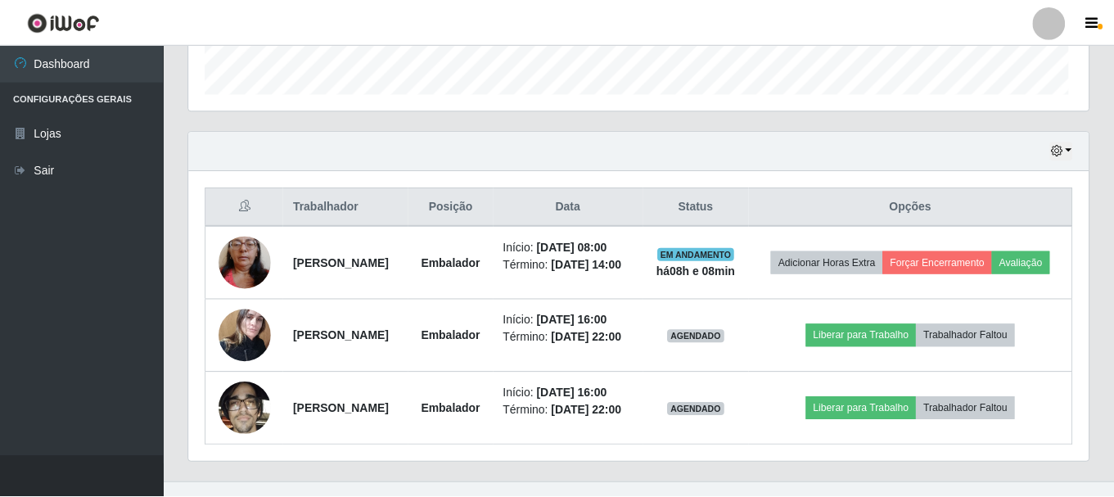 The width and height of the screenshot is (1114, 497). I want to click on button: Forçar Encerramento, so click(940, 263).